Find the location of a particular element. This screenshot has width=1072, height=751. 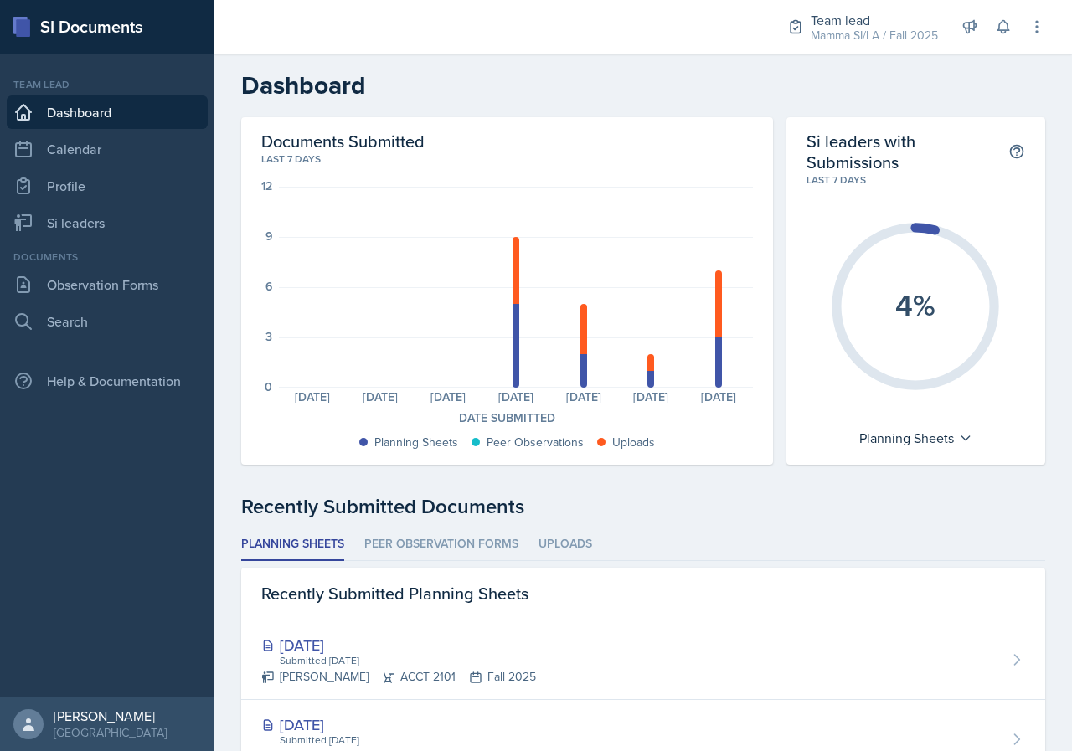

li: Uploads is located at coordinates (565, 544).